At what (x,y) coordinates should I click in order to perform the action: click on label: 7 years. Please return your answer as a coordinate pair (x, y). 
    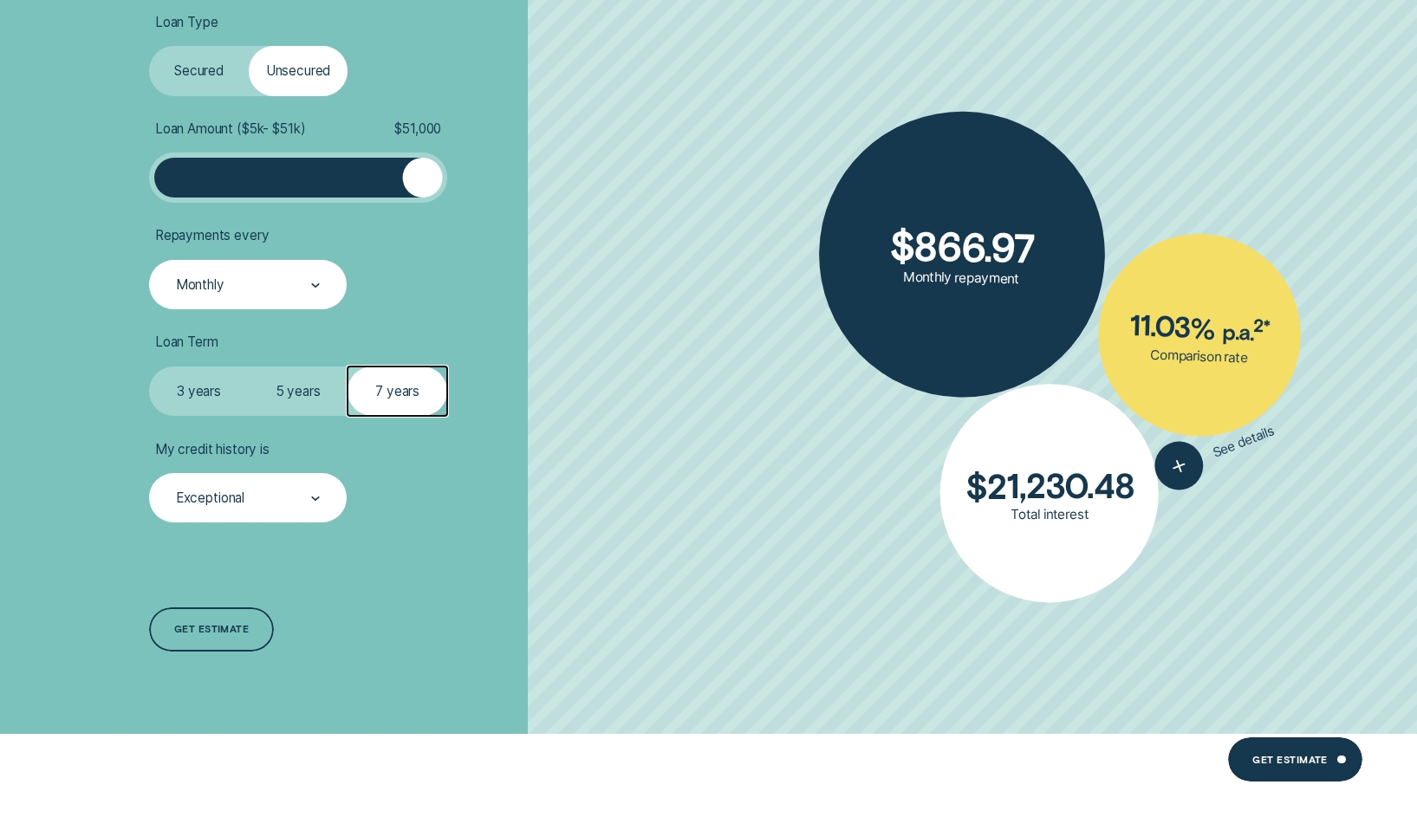
    Looking at the image, I should click on (397, 391).